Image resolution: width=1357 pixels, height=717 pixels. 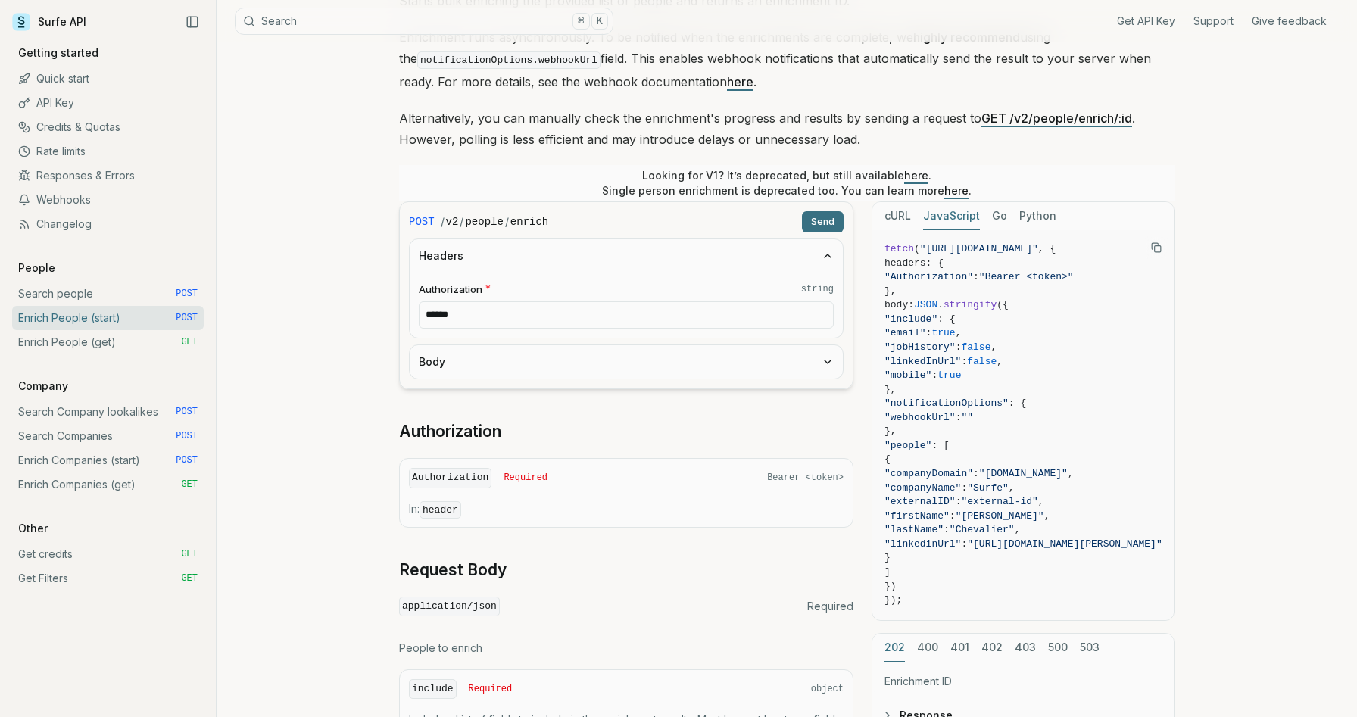 I want to click on p: People, so click(x=36, y=268).